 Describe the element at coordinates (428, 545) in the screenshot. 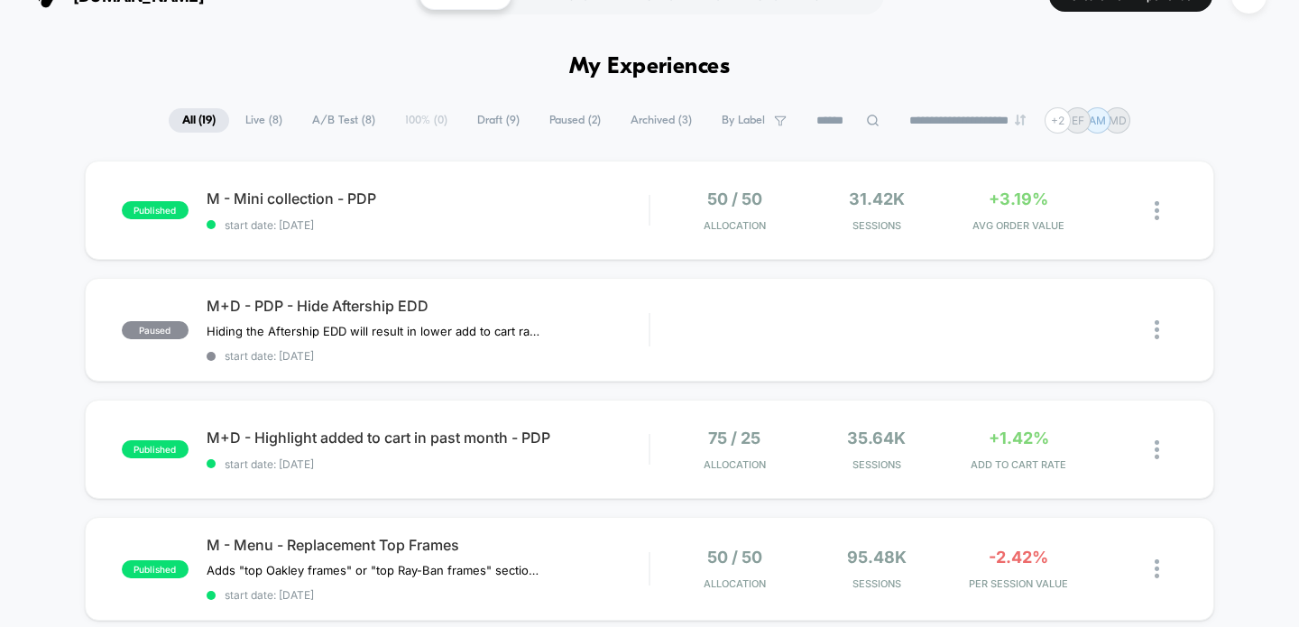

I see `span: M - Menu - Replacement Top Frames` at that location.